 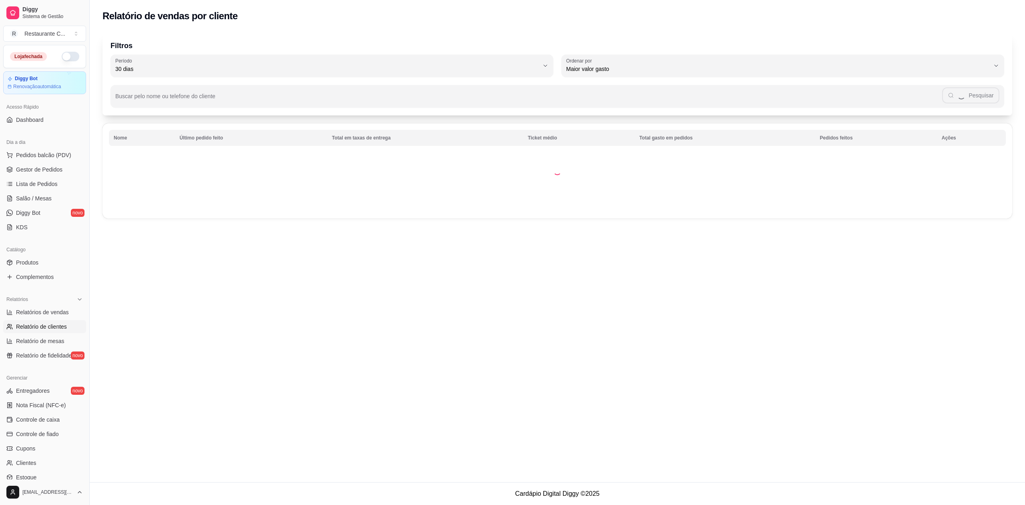 I want to click on a: Entregadoresnovo, so click(x=44, y=391).